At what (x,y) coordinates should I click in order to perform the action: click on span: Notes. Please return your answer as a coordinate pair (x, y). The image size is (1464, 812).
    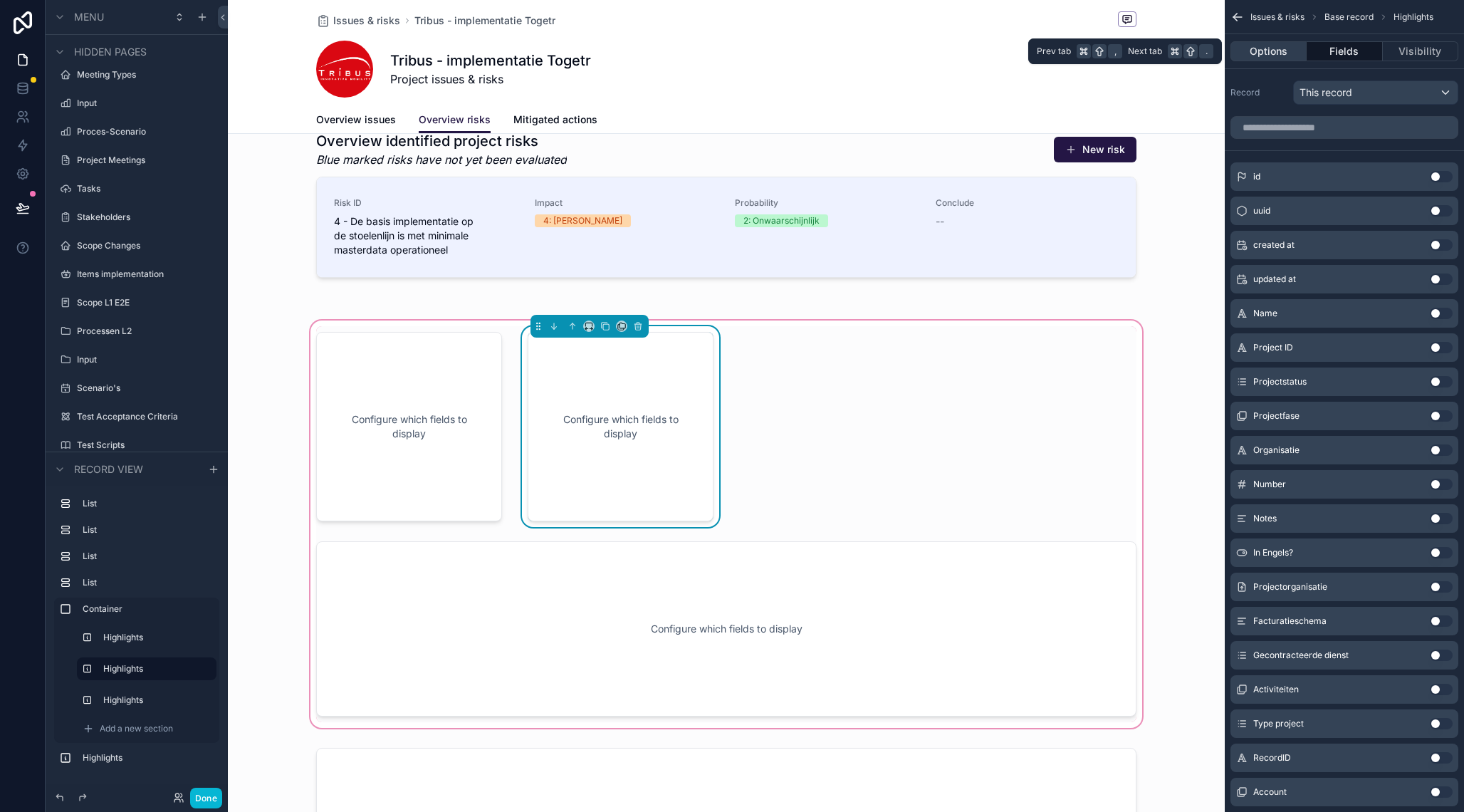
    Looking at the image, I should click on (1264, 519).